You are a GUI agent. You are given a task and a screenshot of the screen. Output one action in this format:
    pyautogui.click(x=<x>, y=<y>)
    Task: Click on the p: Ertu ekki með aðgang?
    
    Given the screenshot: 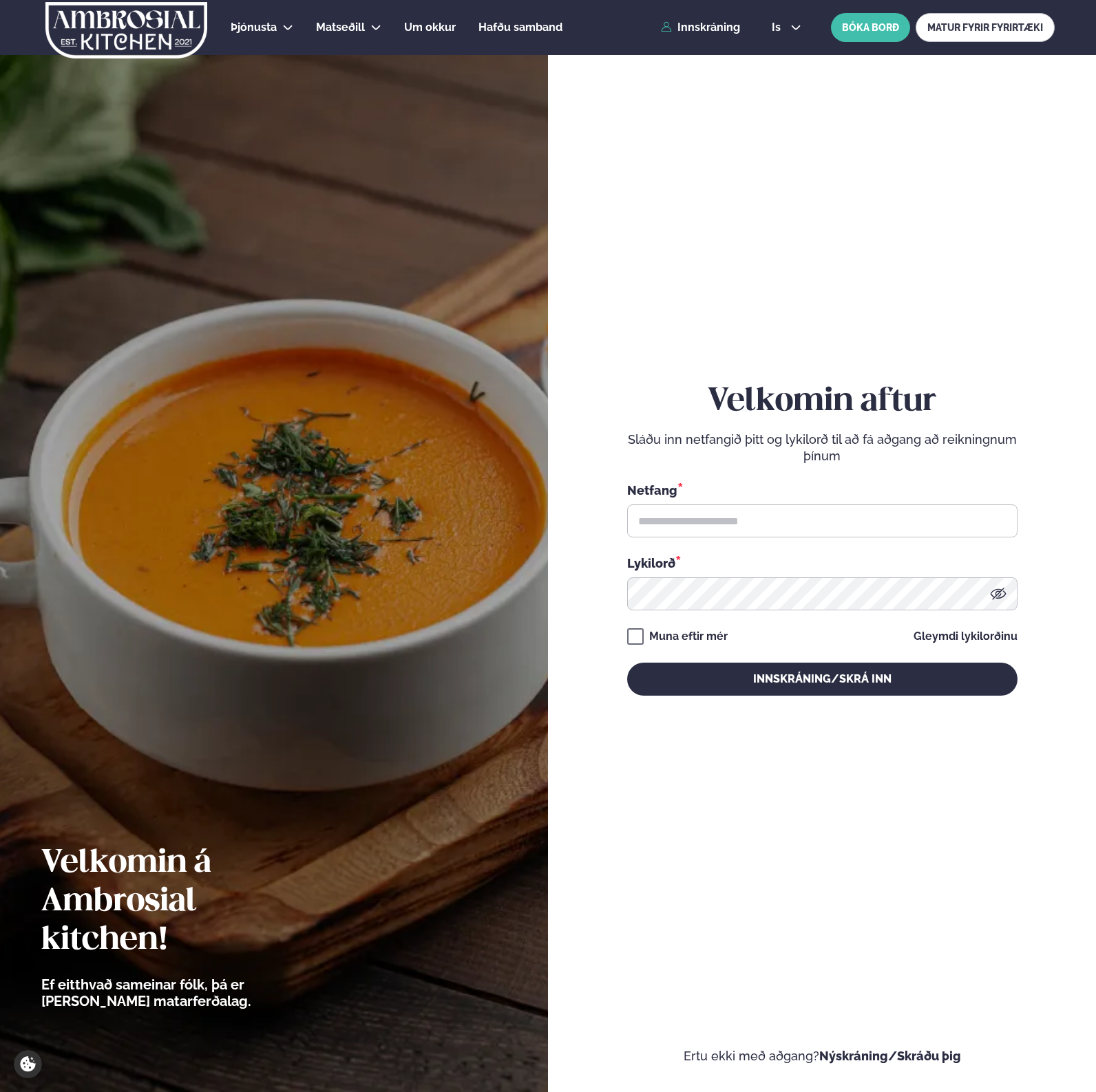 What is the action you would take?
    pyautogui.click(x=822, y=1056)
    